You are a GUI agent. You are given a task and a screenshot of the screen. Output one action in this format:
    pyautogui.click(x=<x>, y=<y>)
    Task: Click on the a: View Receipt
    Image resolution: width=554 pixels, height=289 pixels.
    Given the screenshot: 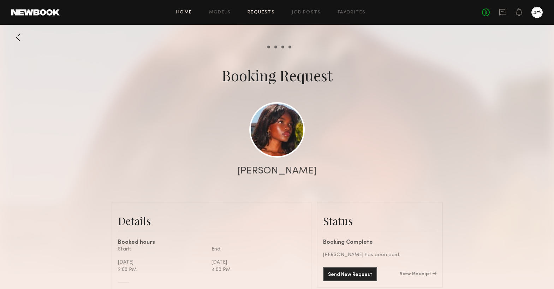 What is the action you would take?
    pyautogui.click(x=418, y=274)
    